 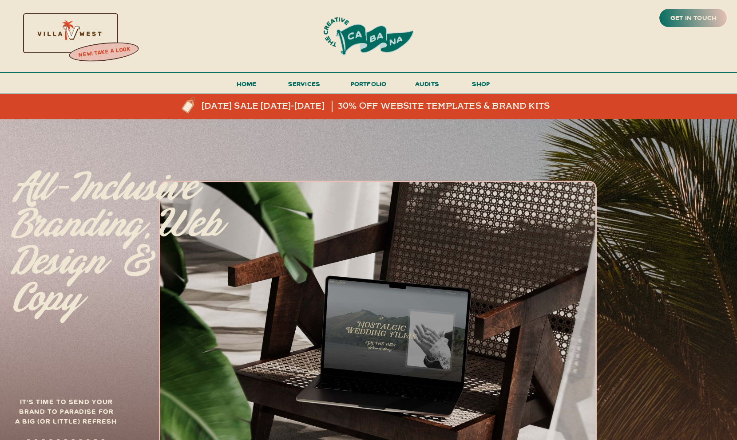 I want to click on h3: It's time to send your brand to paradise for a big (or little) refresh, so click(x=66, y=413).